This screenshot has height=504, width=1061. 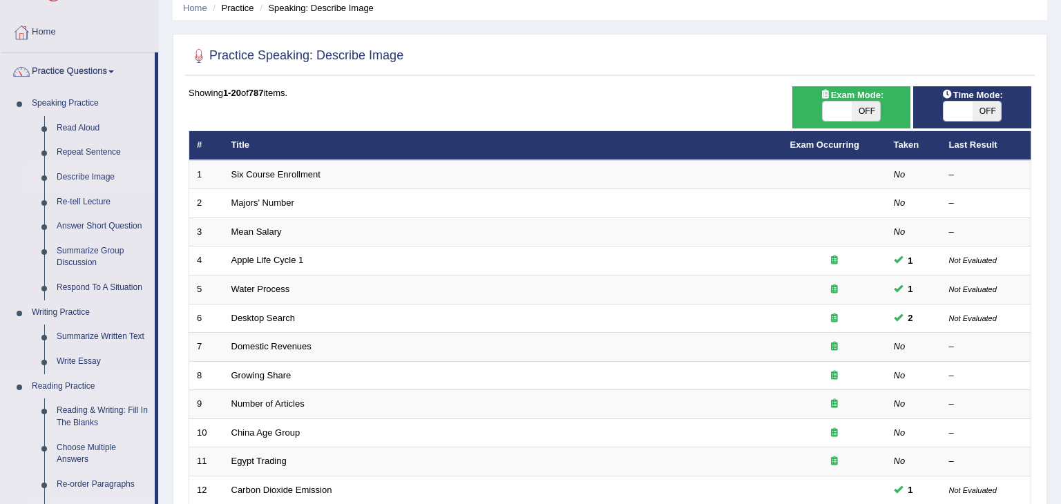 What do you see at coordinates (90, 387) in the screenshot?
I see `a: Reading Practice` at bounding box center [90, 387].